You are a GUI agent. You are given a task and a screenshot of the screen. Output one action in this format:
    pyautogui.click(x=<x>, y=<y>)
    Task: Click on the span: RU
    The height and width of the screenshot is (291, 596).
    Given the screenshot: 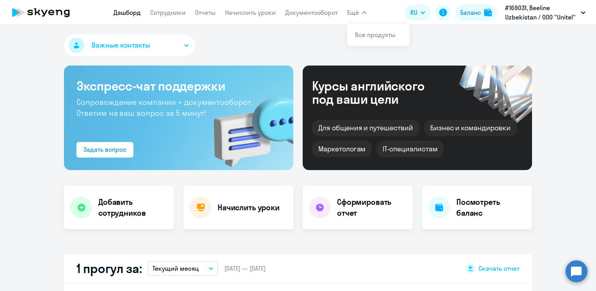 What is the action you would take?
    pyautogui.click(x=414, y=12)
    